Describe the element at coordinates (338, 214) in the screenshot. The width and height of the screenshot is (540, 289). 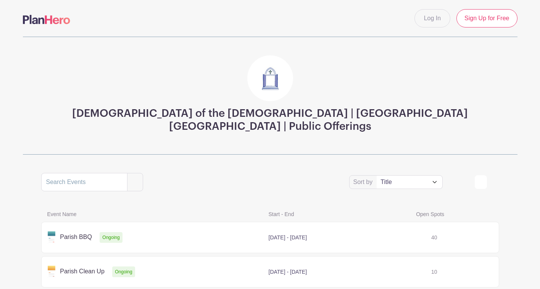
I see `span: Start - End` at that location.